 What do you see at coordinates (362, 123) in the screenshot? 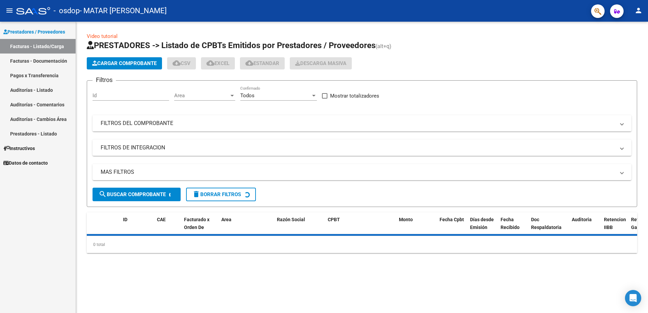
I see `mat-expansion-panel-header: FILTROS DEL COMPROBANTE` at bounding box center [362, 123].